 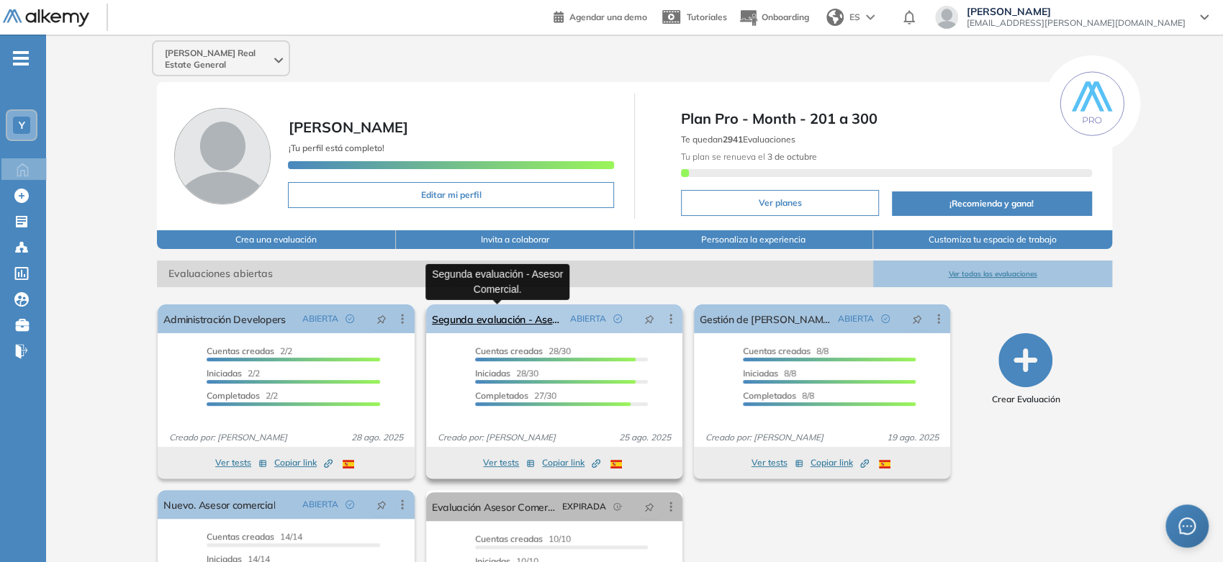 I want to click on span: 25 ago. 2025, so click(x=645, y=438).